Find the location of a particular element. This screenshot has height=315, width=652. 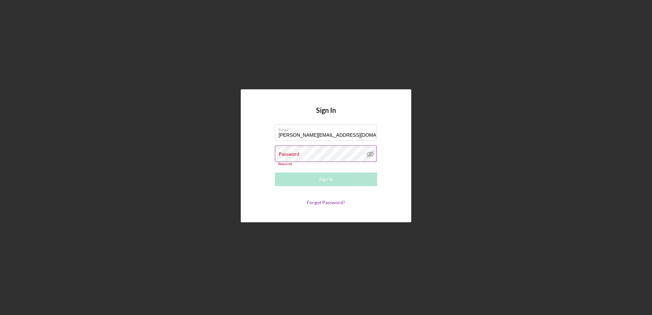

div: Required is located at coordinates (326, 164).